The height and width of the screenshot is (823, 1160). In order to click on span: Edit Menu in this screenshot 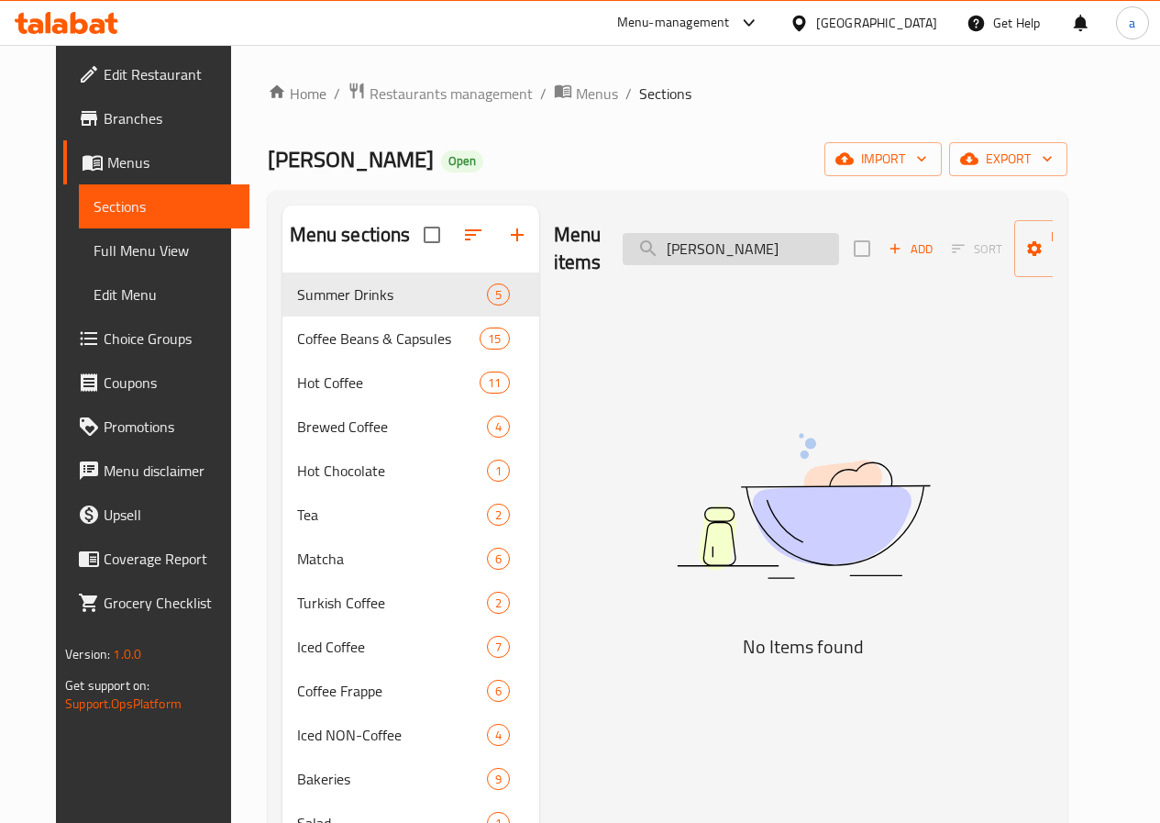, I will do `click(164, 294)`.